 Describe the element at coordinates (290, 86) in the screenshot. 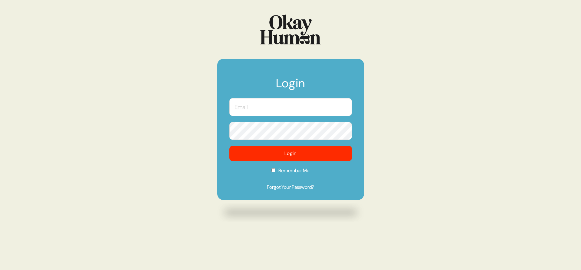

I see `h1: Login` at that location.